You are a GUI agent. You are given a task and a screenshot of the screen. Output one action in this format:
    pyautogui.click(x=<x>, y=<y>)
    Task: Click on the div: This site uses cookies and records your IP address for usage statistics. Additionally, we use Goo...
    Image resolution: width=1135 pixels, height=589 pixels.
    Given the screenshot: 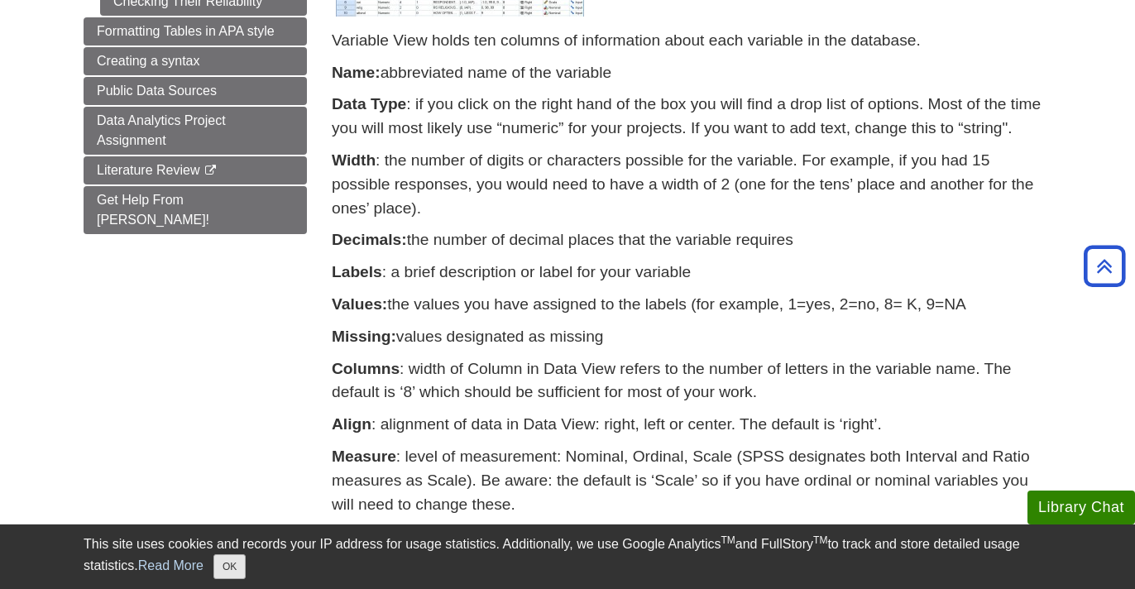 What is the action you would take?
    pyautogui.click(x=567, y=557)
    